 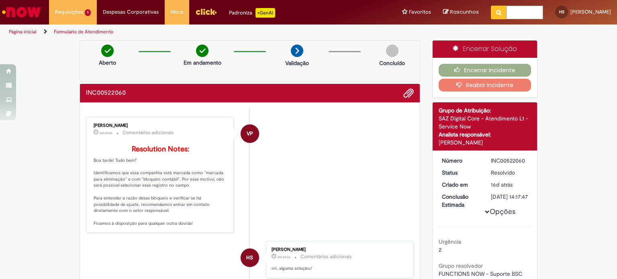 I want to click on img: click_logo_yellow_360x200.png, so click(x=206, y=12).